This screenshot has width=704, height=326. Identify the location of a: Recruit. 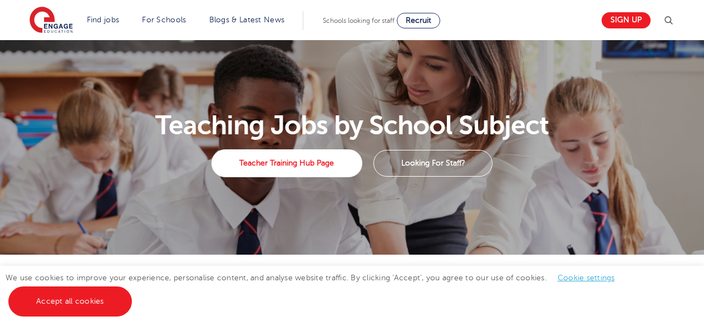
(419, 21).